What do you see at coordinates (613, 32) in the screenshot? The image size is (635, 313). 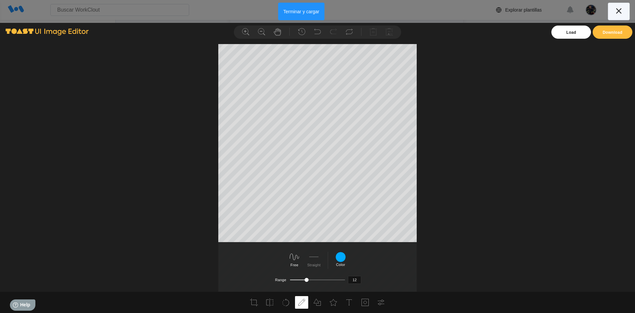 I see `button: Download` at bounding box center [613, 32].